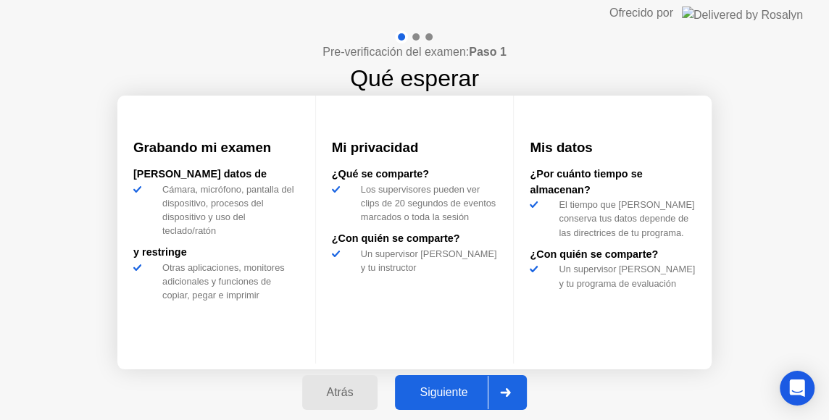 The width and height of the screenshot is (829, 420). I want to click on h4: Pre-verificación del examen:, so click(414, 52).